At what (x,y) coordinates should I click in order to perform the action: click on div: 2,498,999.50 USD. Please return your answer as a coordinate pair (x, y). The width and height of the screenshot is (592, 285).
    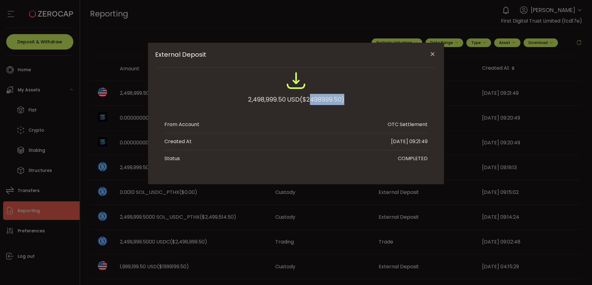
    Looking at the image, I should click on (296, 99).